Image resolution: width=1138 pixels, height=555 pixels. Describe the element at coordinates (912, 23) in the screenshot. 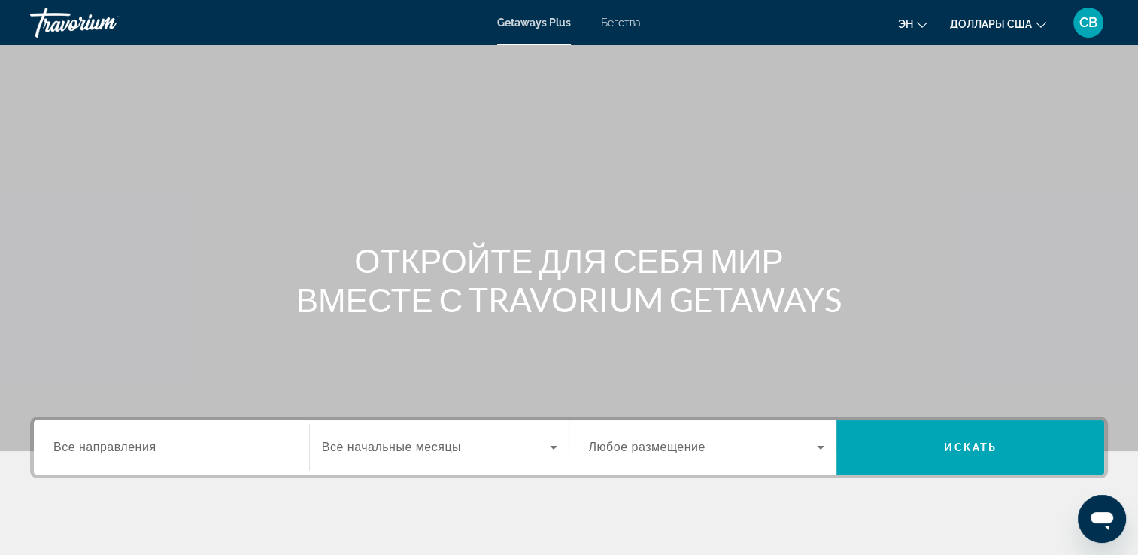

I see `button: Изменение языка` at that location.